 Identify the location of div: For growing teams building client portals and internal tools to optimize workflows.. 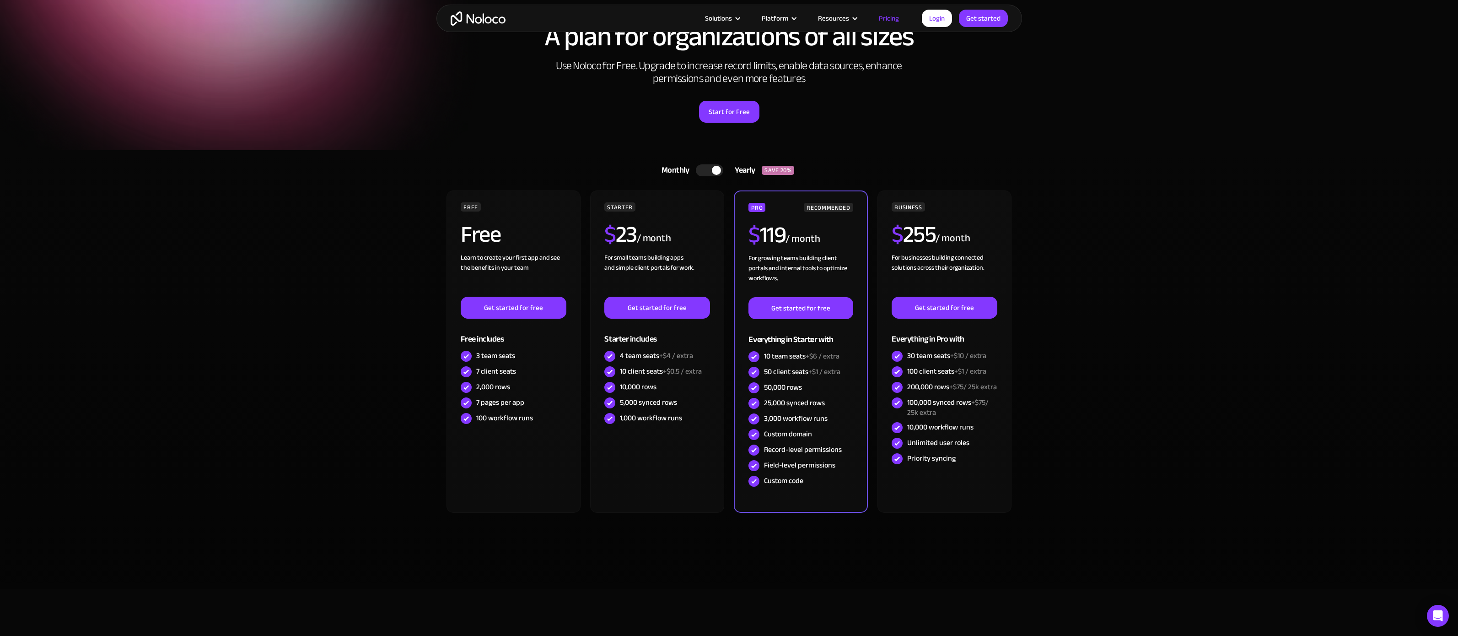
(801, 275).